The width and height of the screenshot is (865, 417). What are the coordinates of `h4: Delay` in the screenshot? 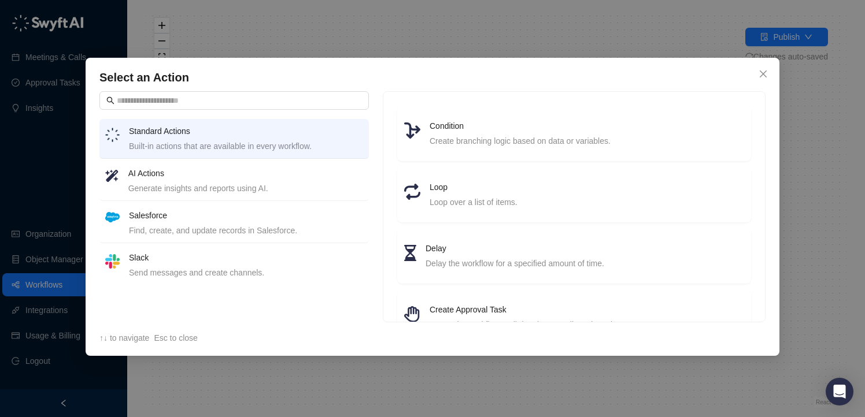 It's located at (585, 249).